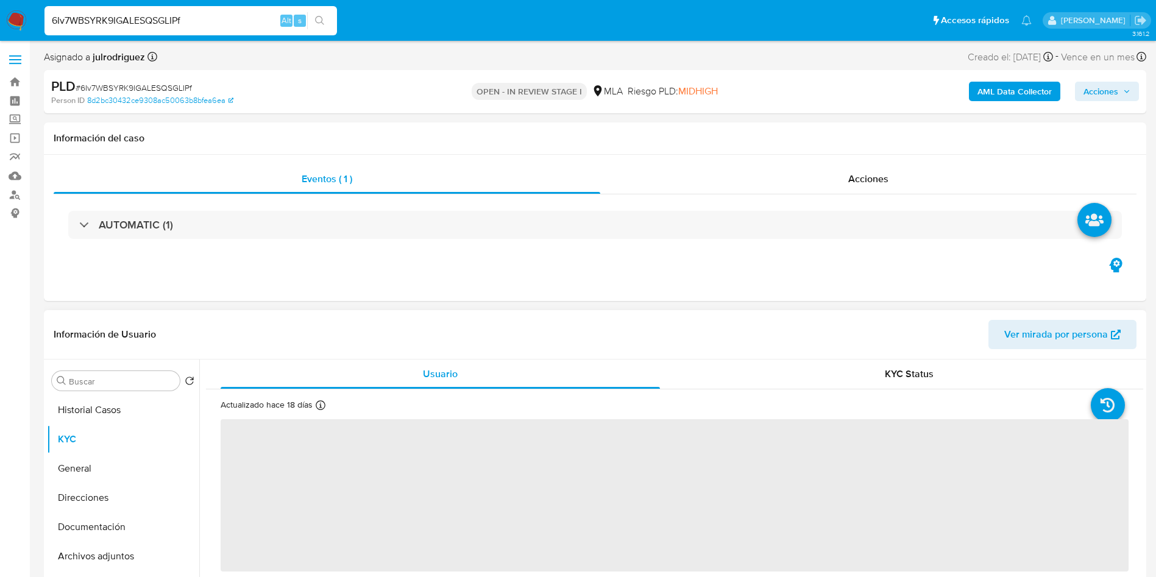 The image size is (1156, 577). I want to click on span: Riesgo PLD:, so click(673, 91).